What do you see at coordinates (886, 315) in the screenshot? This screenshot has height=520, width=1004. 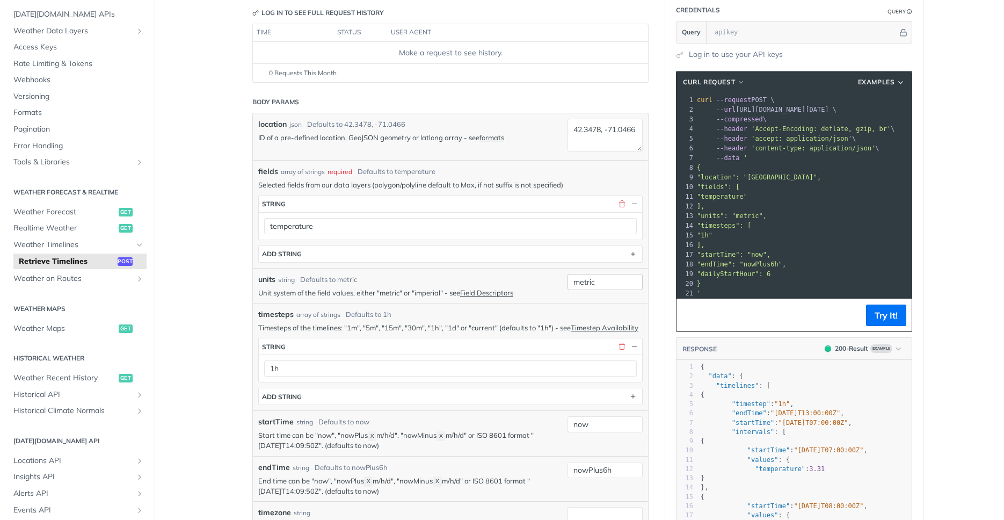 I see `button: Try It!` at bounding box center [886, 315].